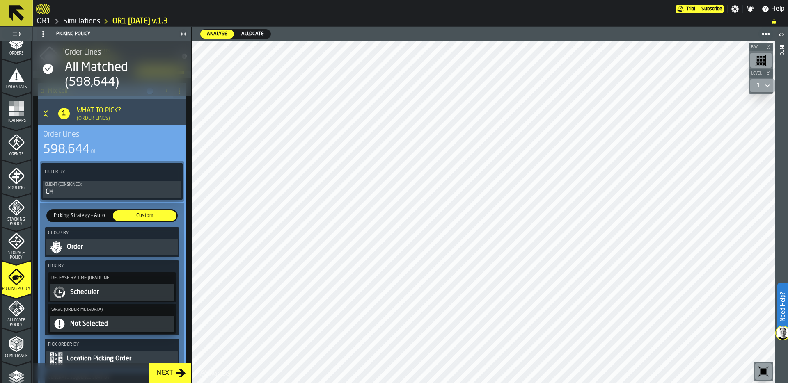  I want to click on li: menu Allocate Policy, so click(16, 311).